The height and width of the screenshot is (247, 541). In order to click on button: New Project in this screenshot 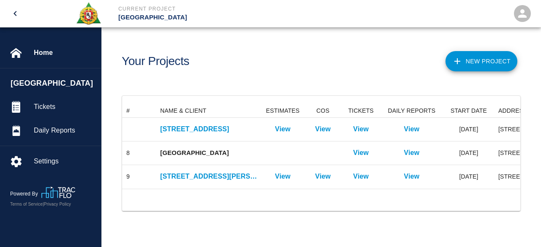, I will do `click(481, 61)`.